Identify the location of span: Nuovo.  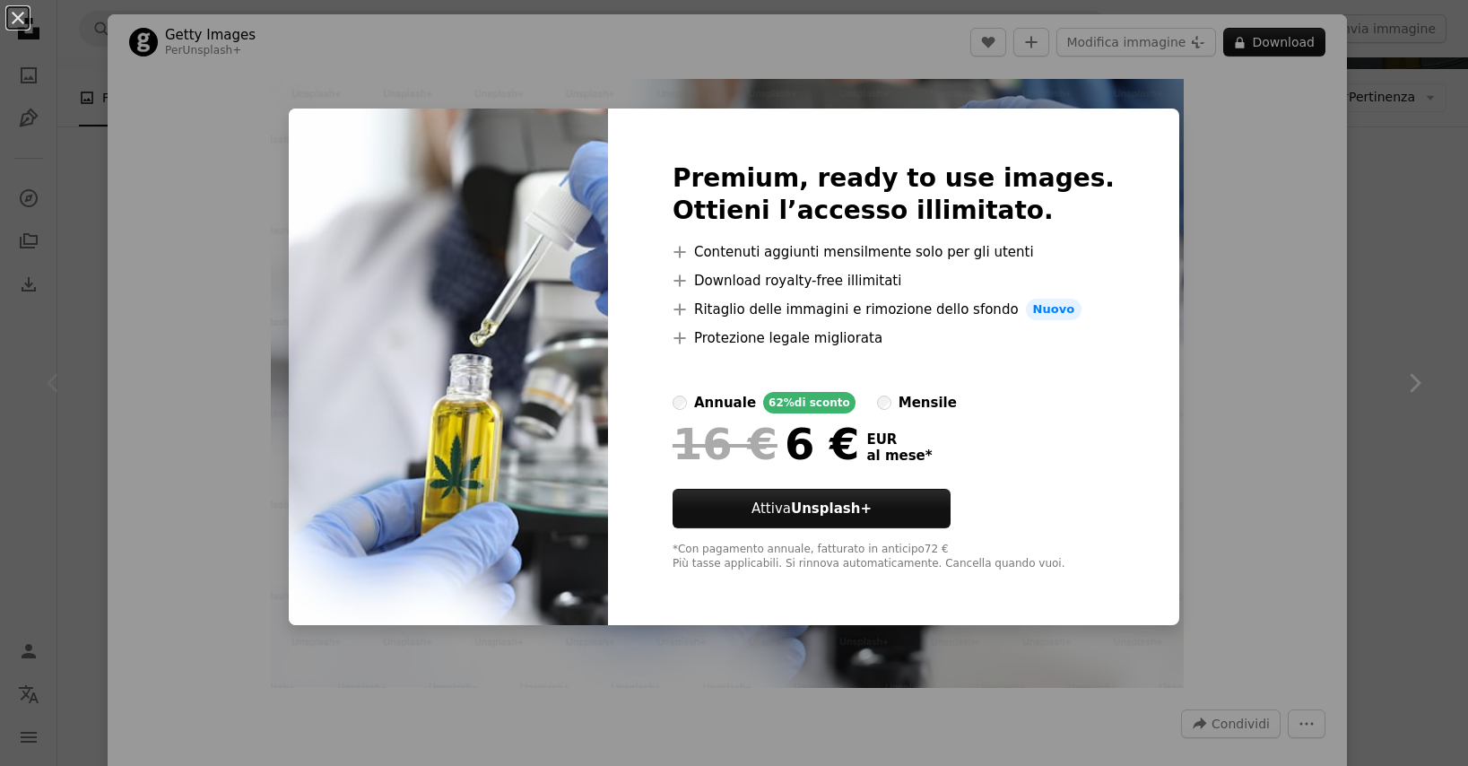
(1054, 309).